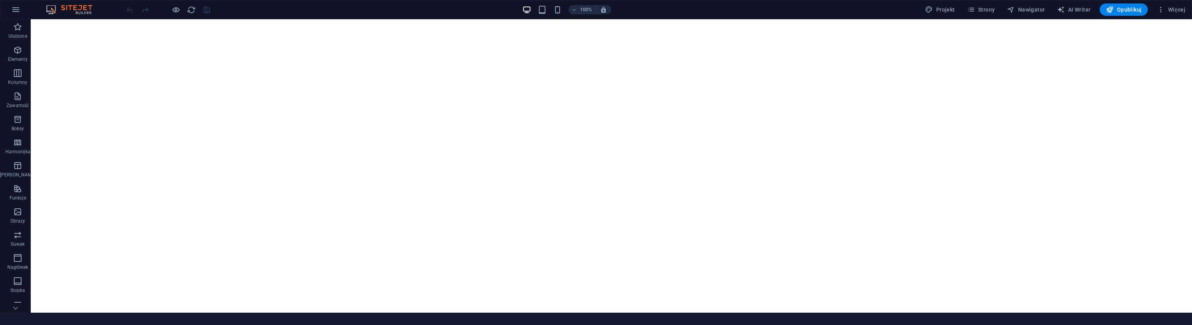  Describe the element at coordinates (191, 10) in the screenshot. I see `i: Przeładuj stronę` at that location.